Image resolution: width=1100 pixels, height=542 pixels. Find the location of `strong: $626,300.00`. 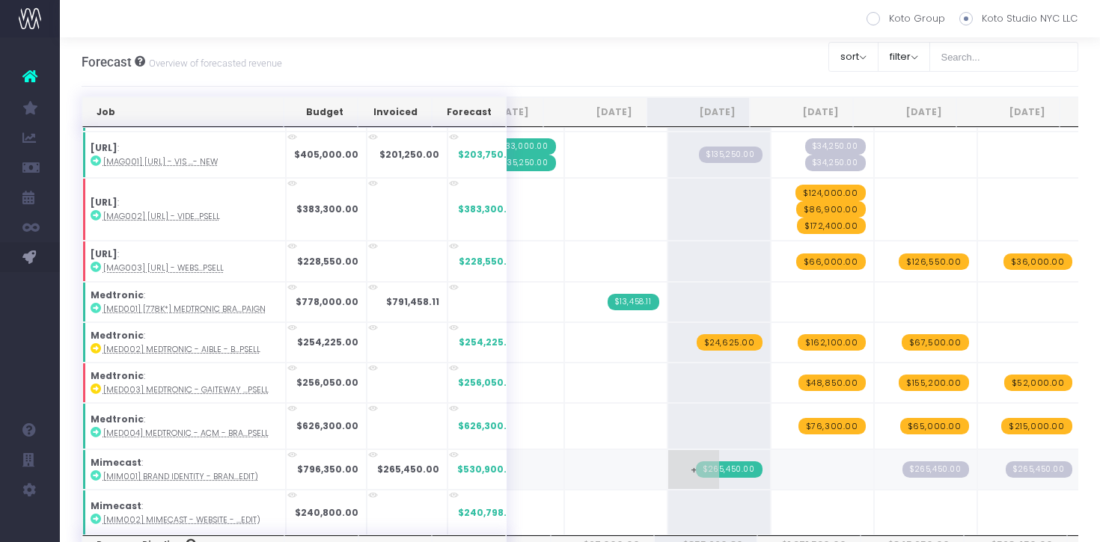

strong: $626,300.00 is located at coordinates (327, 426).